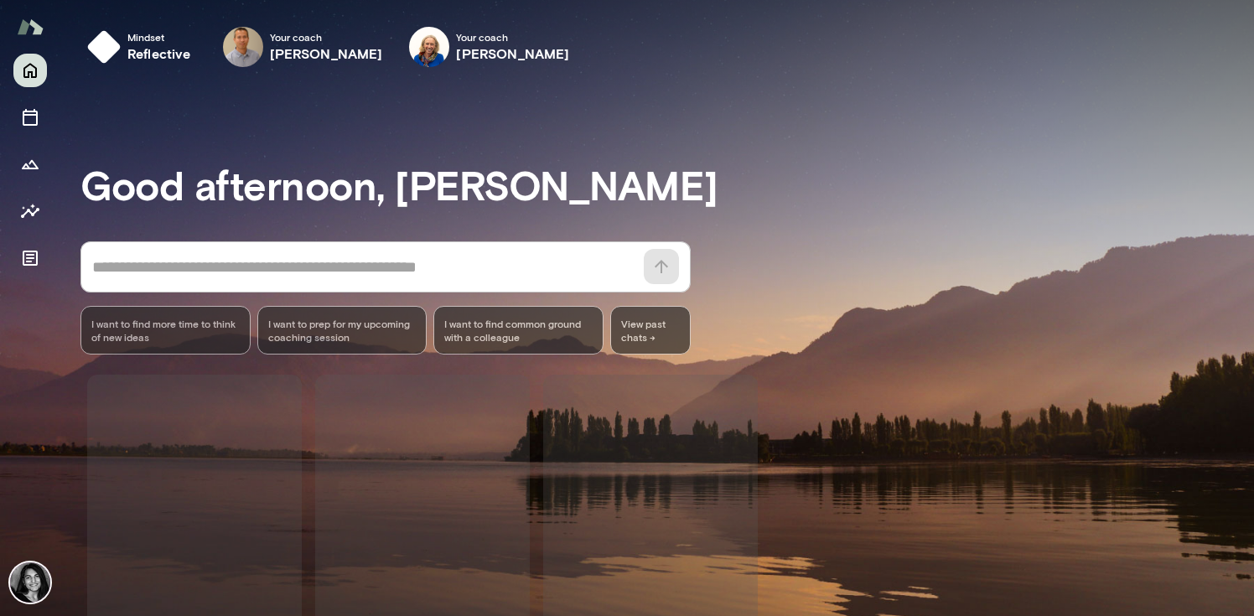  I want to click on h6: reflective, so click(159, 54).